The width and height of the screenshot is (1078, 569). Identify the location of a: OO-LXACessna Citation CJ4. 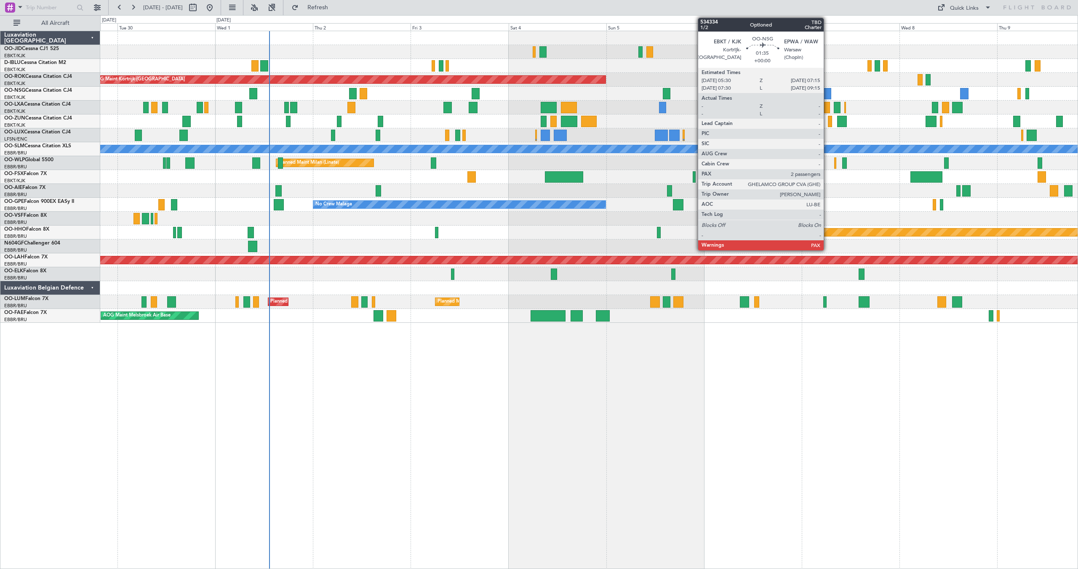
(37, 104).